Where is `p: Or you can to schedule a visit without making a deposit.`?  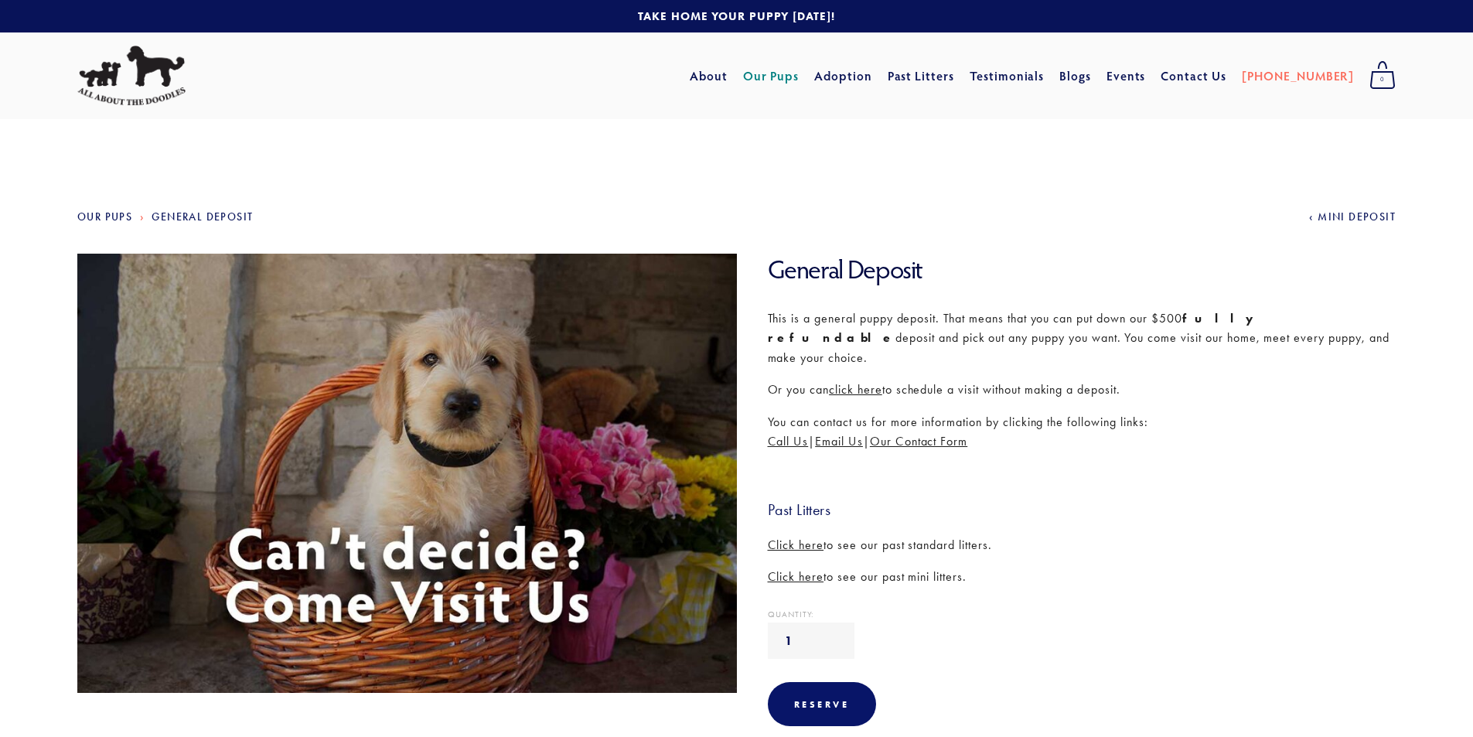
p: Or you can to schedule a visit without making a deposit. is located at coordinates (1082, 390).